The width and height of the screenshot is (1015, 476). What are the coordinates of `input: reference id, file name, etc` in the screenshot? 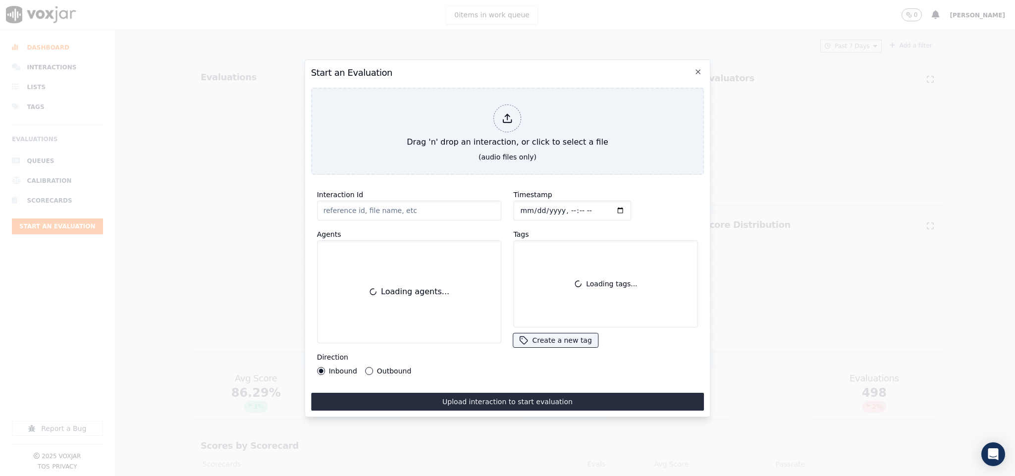 It's located at (409, 211).